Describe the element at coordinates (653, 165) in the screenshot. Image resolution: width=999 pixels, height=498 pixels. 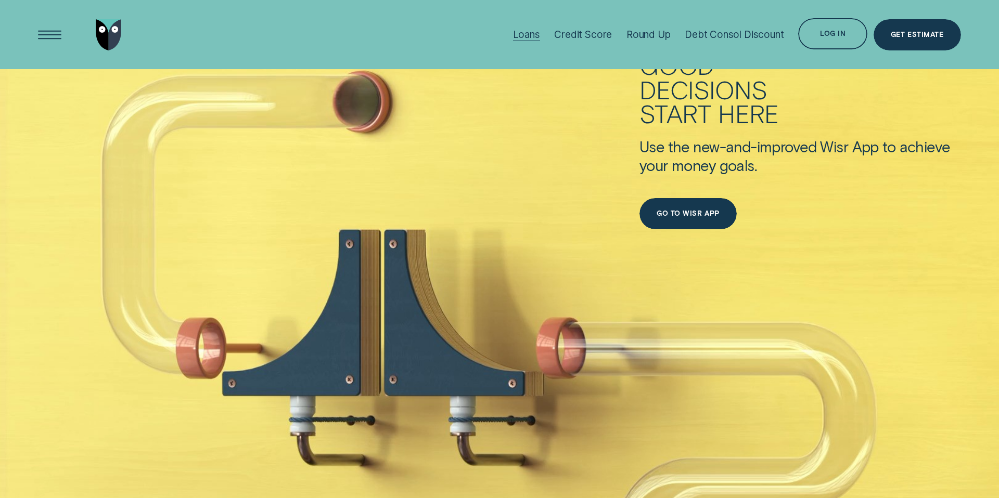
I see `div: your` at that location.